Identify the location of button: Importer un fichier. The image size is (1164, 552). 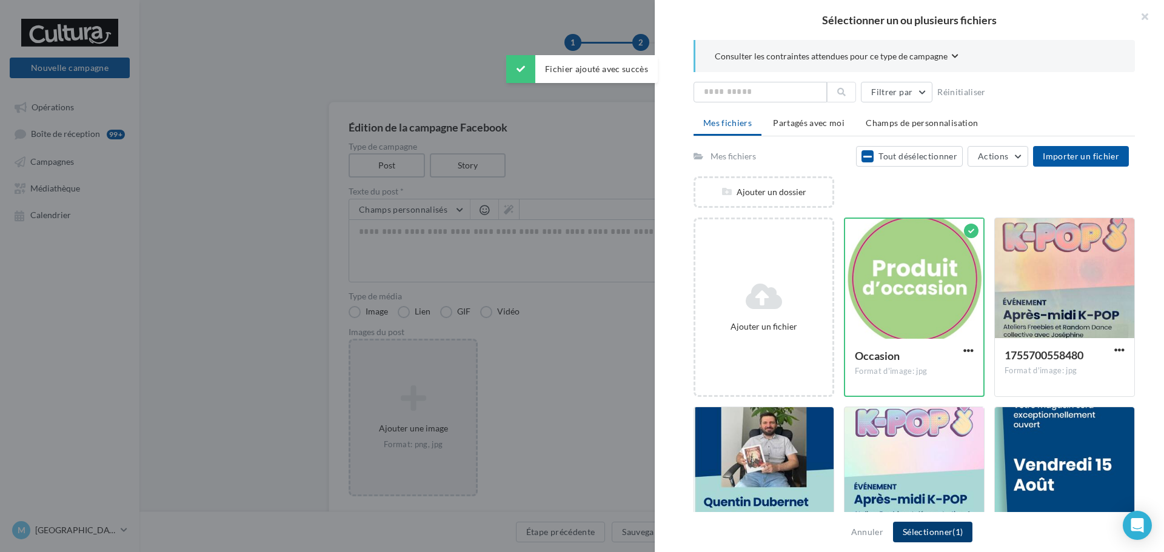
(1081, 156).